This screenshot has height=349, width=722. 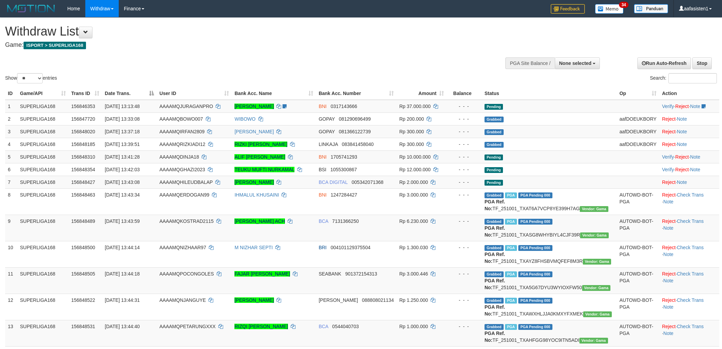 I want to click on div: PGA Site Balance /, so click(x=530, y=63).